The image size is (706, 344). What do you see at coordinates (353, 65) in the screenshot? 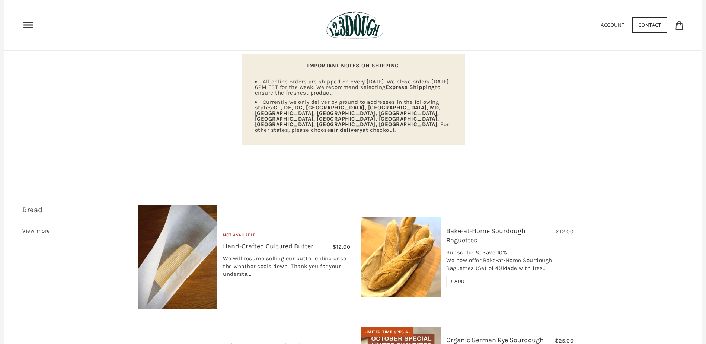
I see `strong: IMPORTANT NOTES ON SHIPPING` at bounding box center [353, 65].